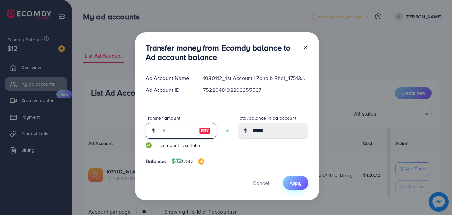  What do you see at coordinates (255, 90) in the screenshot?
I see `div: 7522048192293355537` at bounding box center [255, 90].